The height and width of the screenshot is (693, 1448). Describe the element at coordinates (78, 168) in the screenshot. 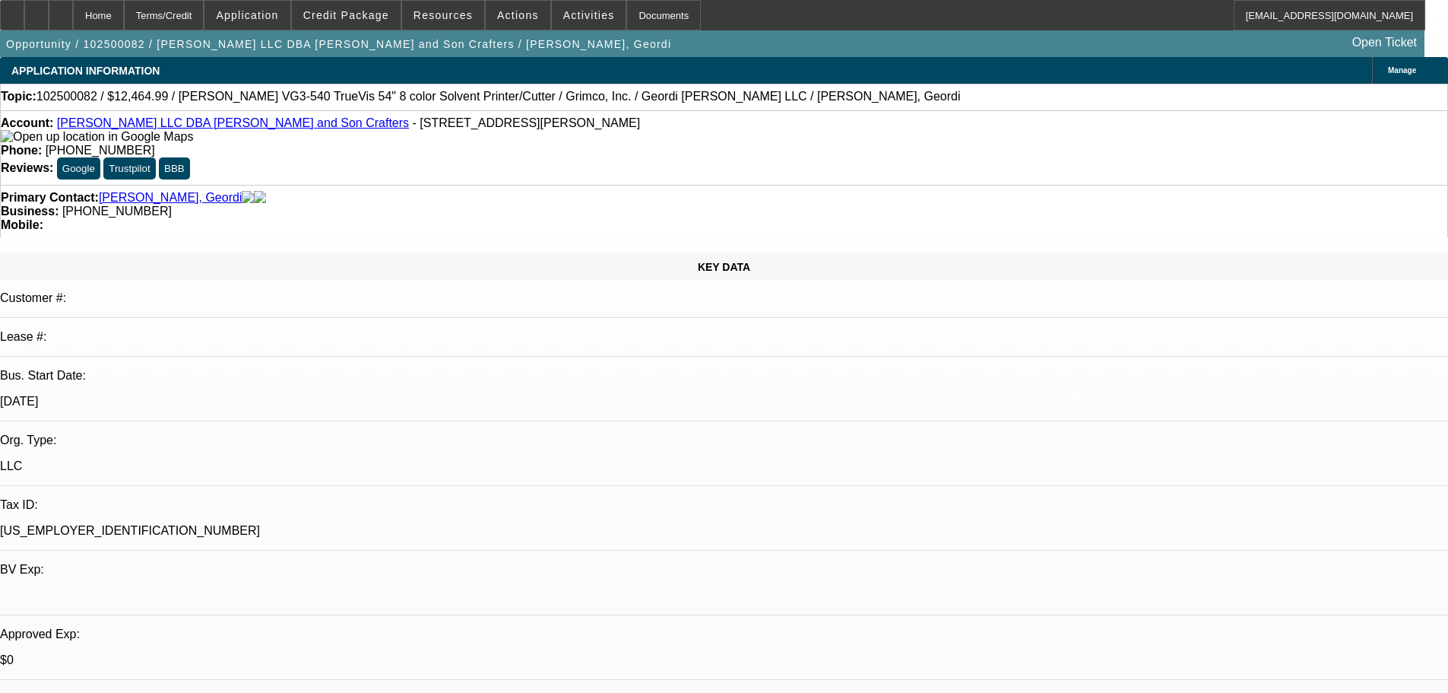

I see `button: Google` at that location.